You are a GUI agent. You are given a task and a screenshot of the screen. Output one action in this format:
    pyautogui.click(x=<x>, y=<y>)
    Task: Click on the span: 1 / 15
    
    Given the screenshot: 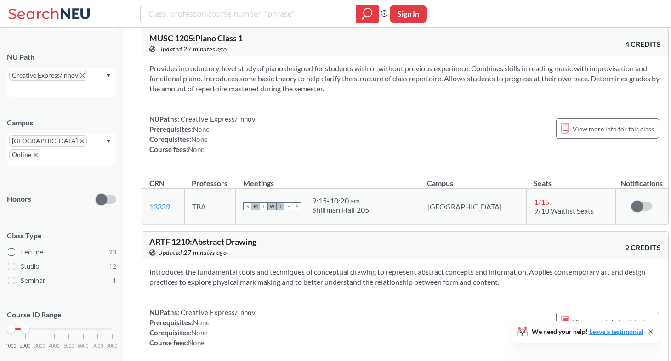 What is the action you would take?
    pyautogui.click(x=542, y=202)
    